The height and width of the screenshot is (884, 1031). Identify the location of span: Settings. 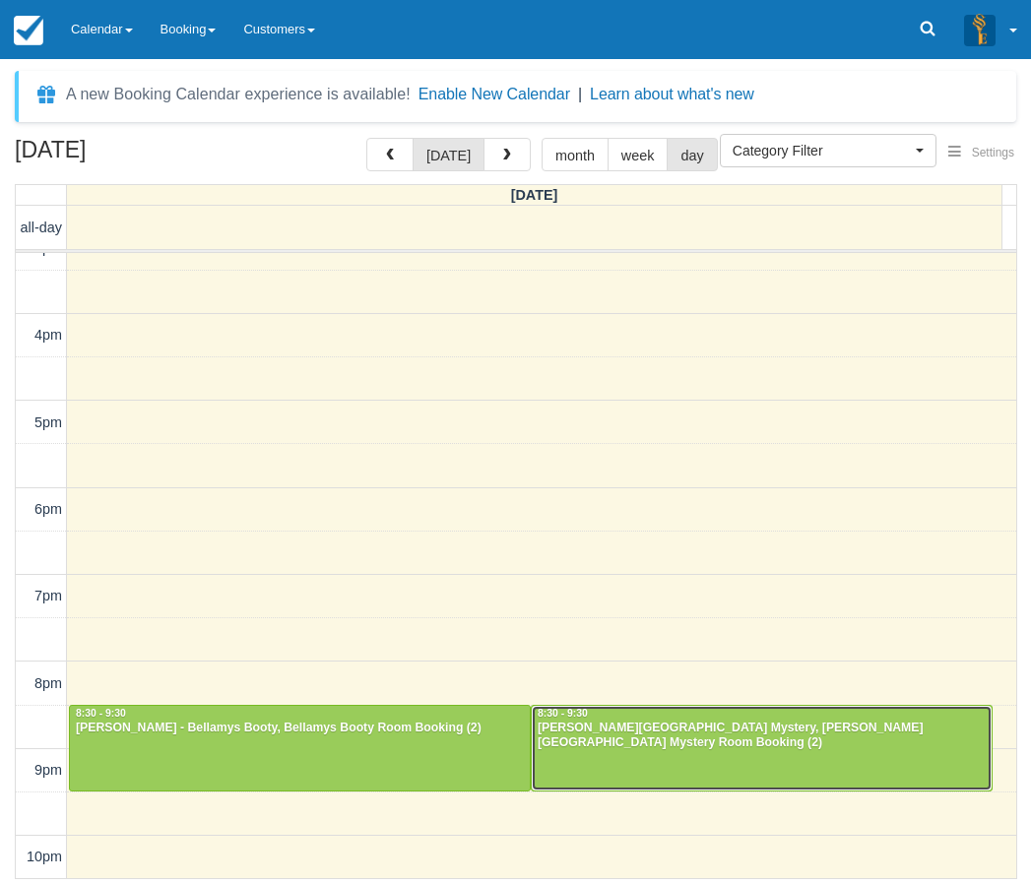
(993, 153).